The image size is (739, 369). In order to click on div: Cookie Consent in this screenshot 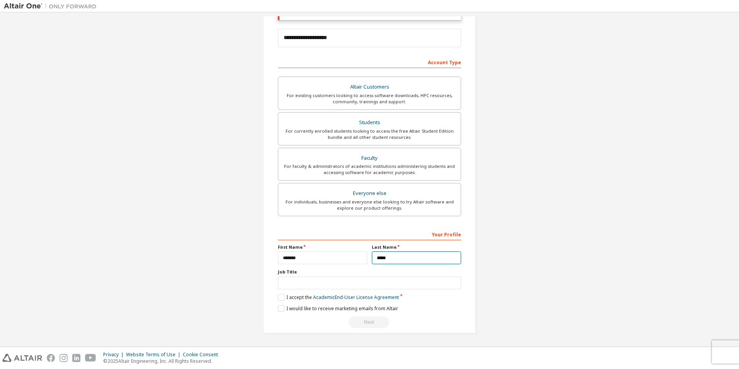, I will do `click(202, 354)`.